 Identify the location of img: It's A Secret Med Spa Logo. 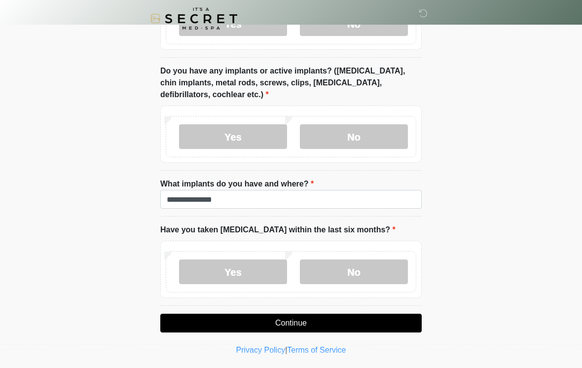
(194, 18).